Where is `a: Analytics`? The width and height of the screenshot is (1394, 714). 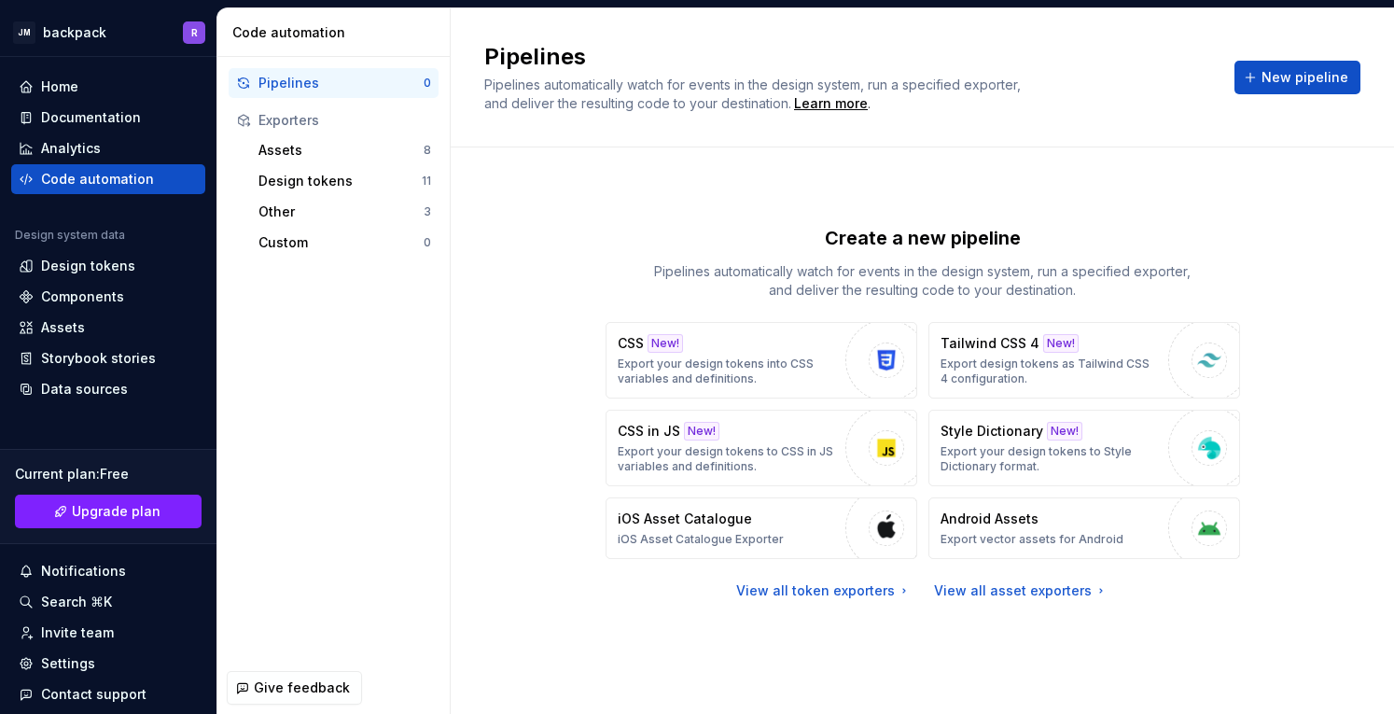 a: Analytics is located at coordinates (108, 148).